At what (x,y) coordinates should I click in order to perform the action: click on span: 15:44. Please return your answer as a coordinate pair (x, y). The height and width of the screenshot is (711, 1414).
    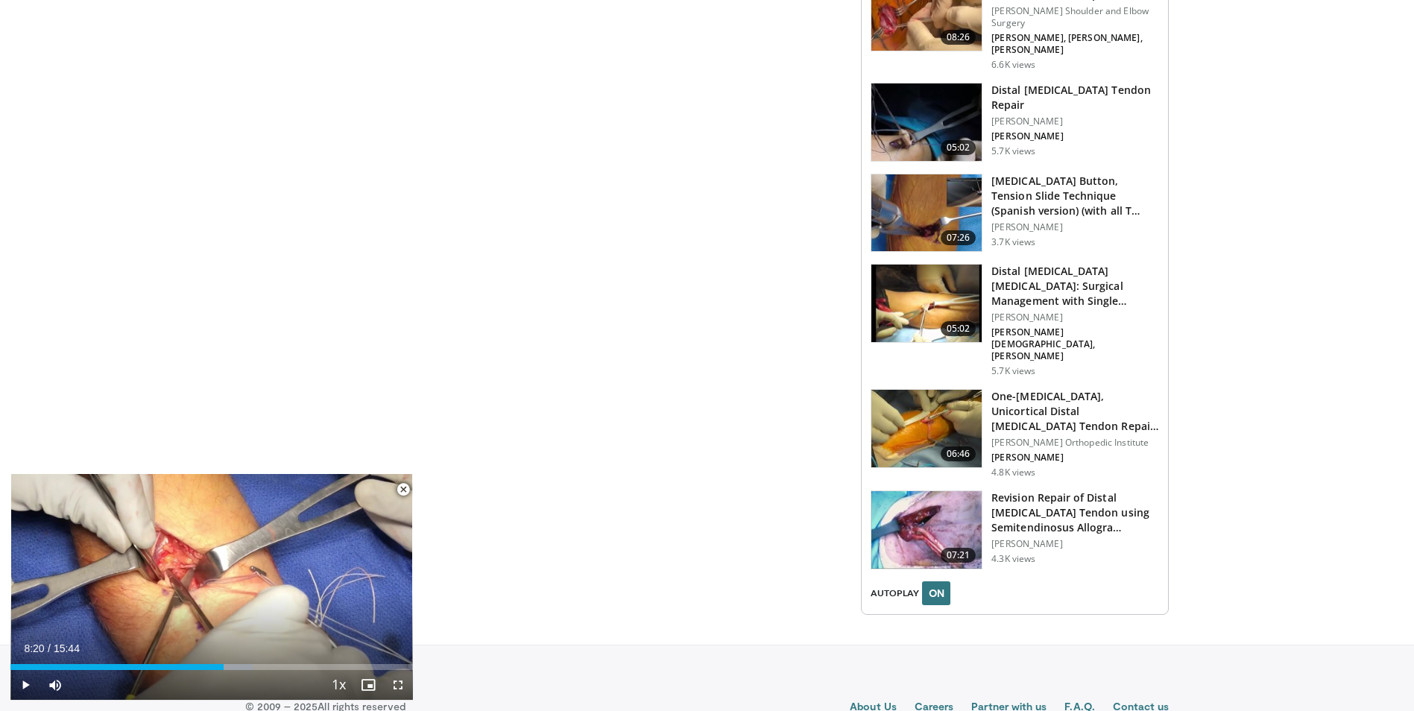
    Looking at the image, I should click on (66, 649).